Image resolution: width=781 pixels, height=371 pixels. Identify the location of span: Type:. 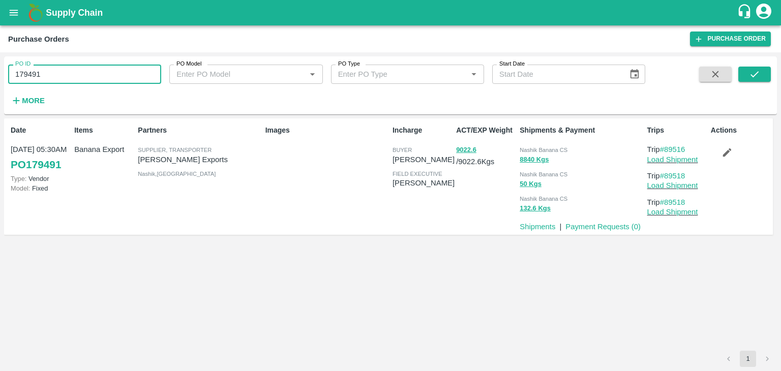
(18, 179).